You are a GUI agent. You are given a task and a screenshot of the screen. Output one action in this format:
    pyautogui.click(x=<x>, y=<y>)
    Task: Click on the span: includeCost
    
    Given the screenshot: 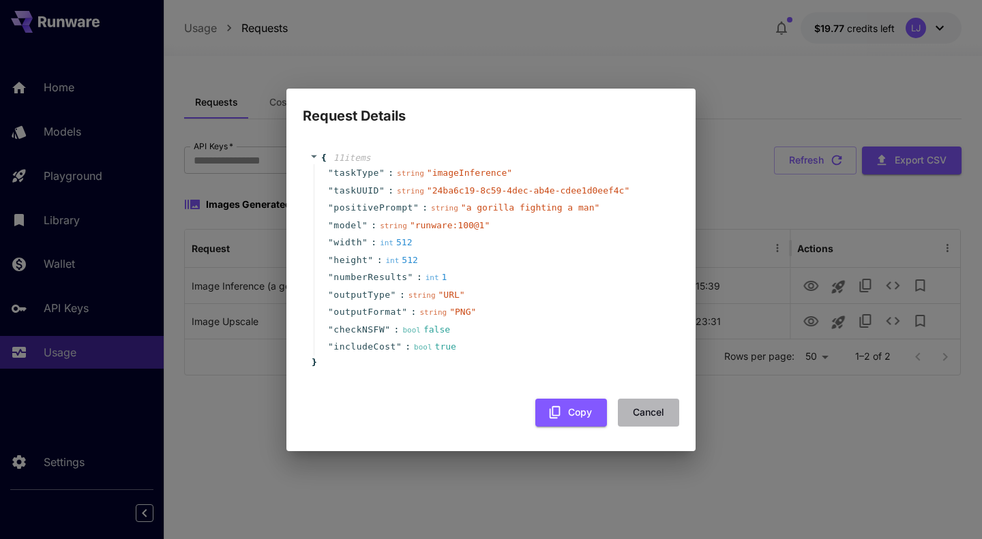 What is the action you would take?
    pyautogui.click(x=365, y=347)
    